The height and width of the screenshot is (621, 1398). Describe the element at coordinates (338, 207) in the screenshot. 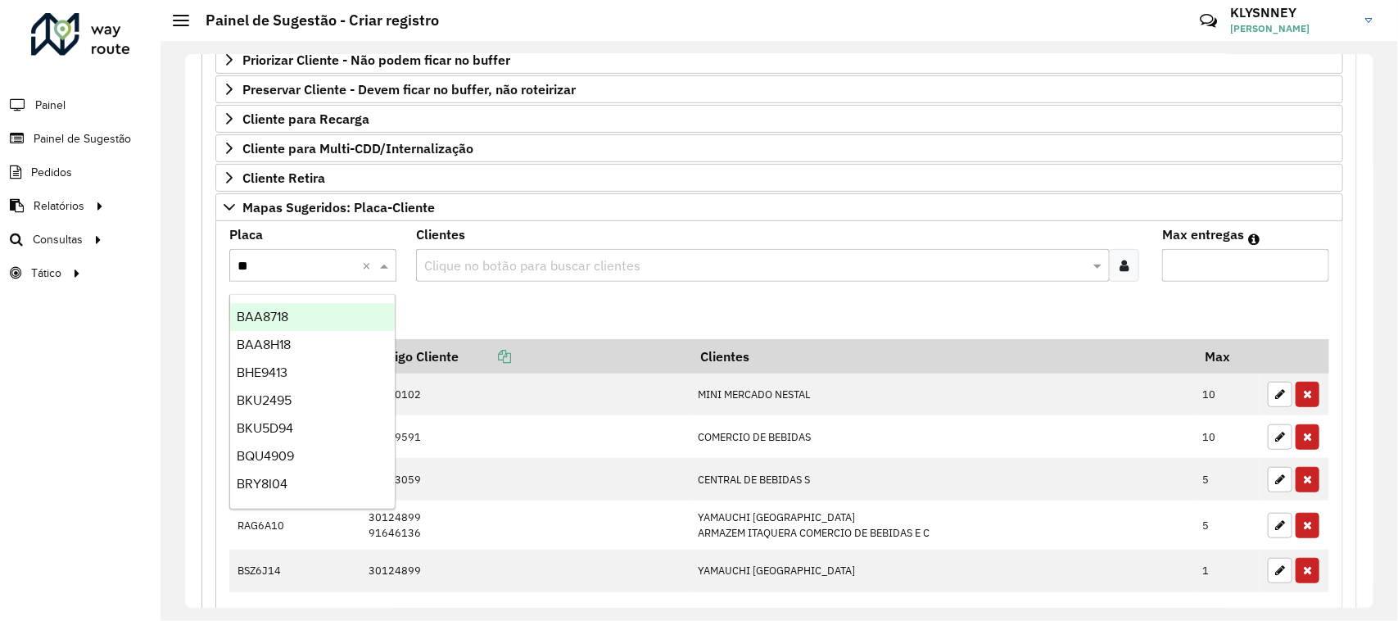

I see `span: Mapas Sugeridos: Placa-Cliente` at that location.